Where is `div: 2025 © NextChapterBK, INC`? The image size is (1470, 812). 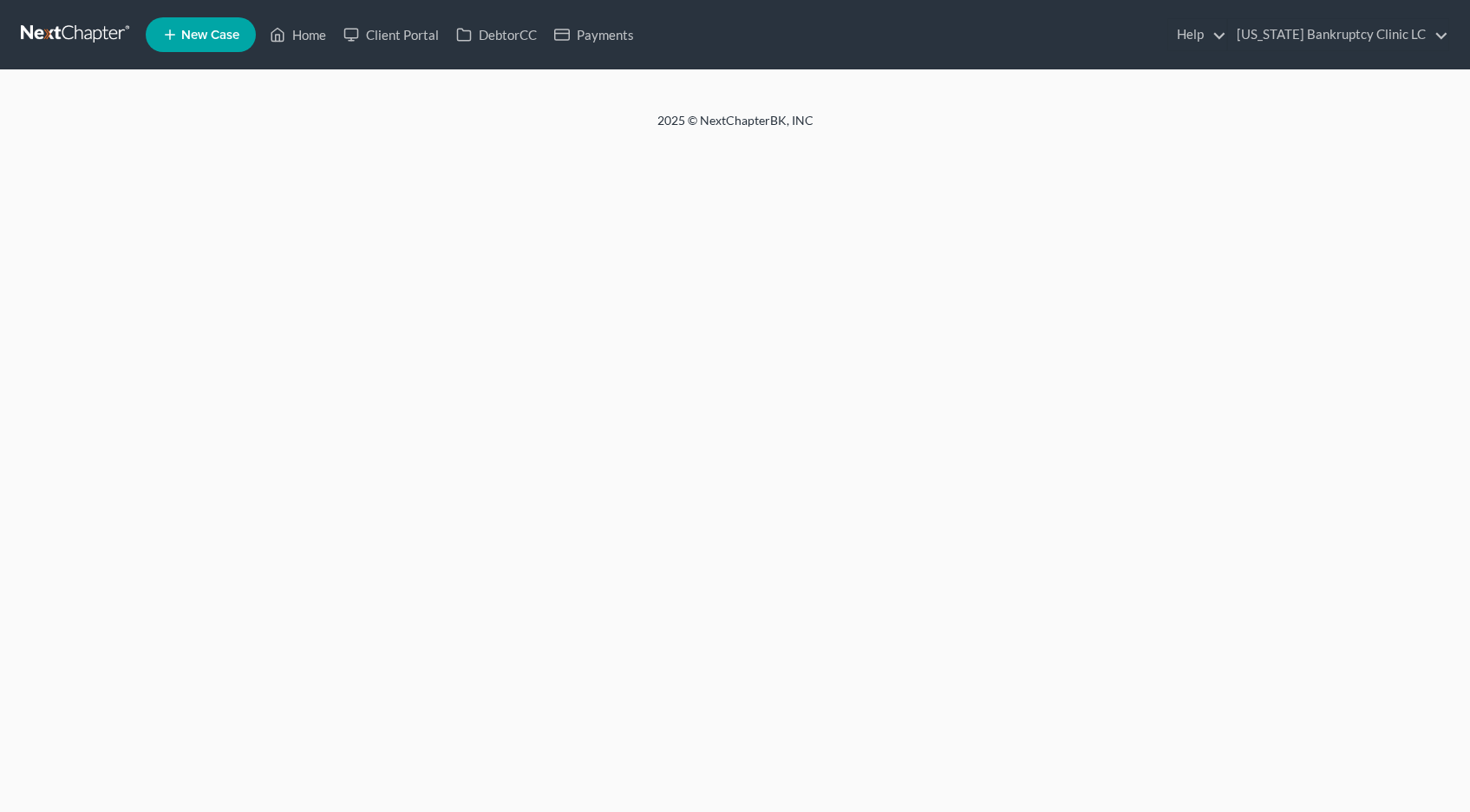 div: 2025 © NextChapterBK, INC is located at coordinates (736, 128).